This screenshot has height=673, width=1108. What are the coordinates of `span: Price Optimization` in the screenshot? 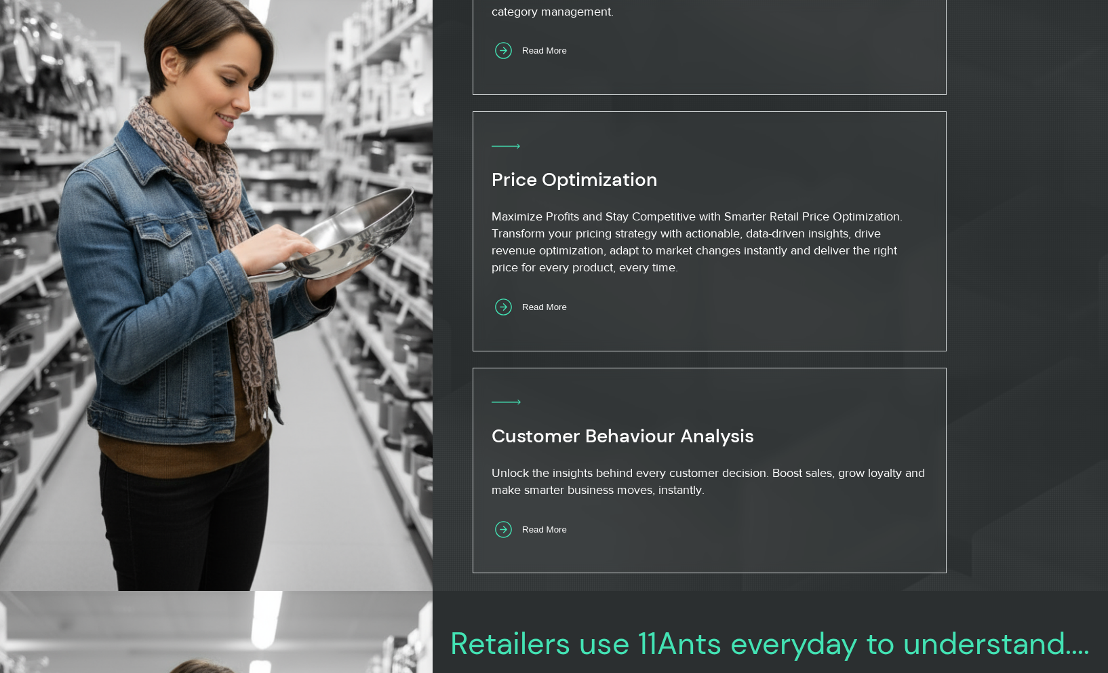 It's located at (574, 179).